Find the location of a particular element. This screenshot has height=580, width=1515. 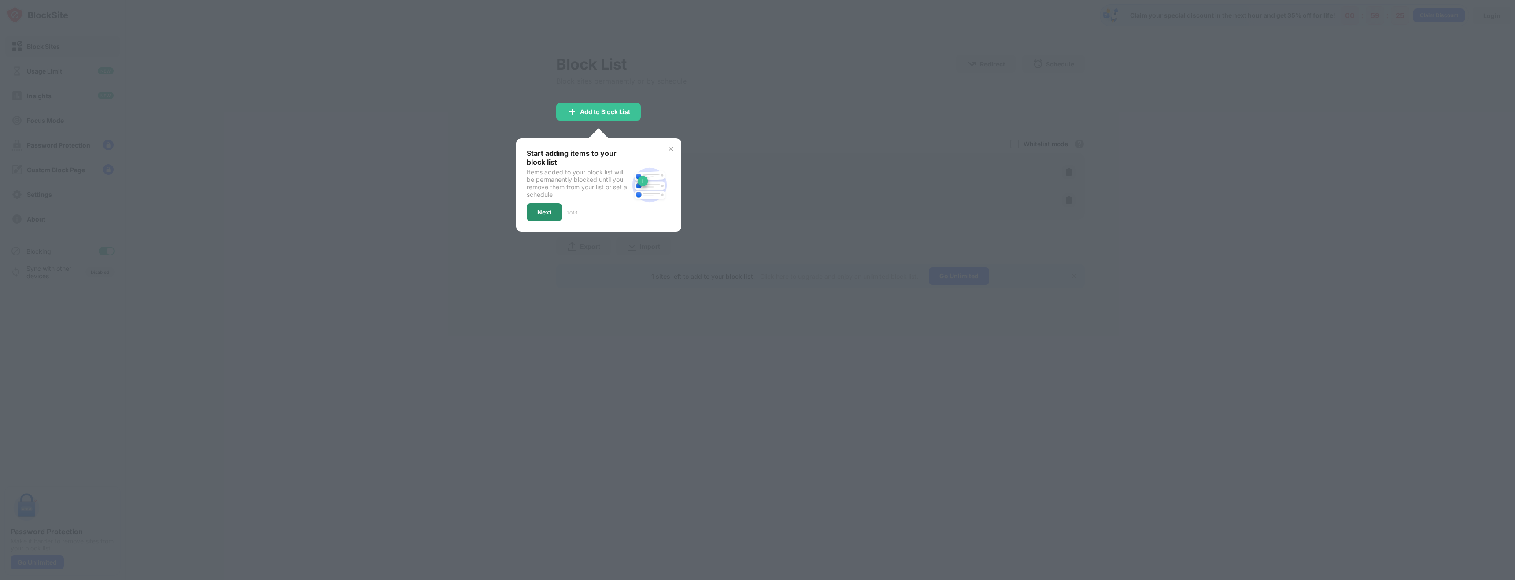

div: Start adding items to your block list is located at coordinates (577, 158).